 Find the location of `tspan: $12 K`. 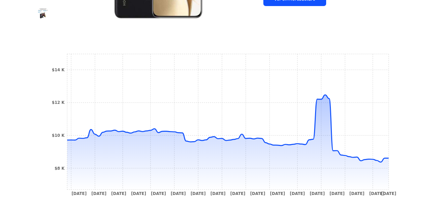

tspan: $12 K is located at coordinates (58, 103).